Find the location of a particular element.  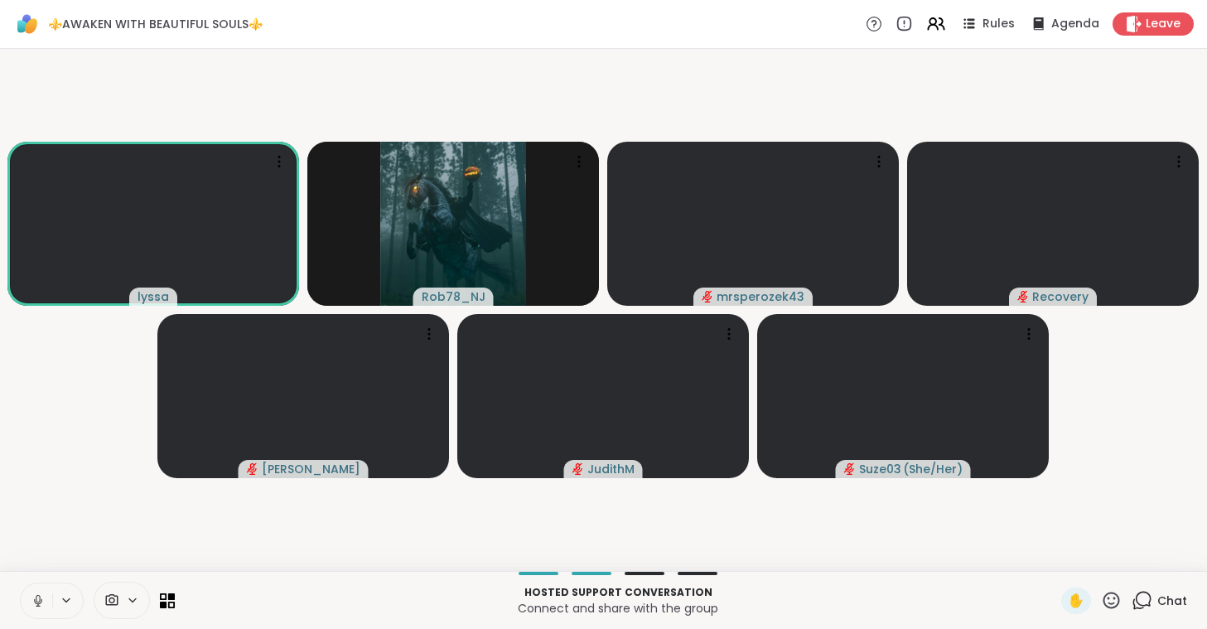

span: Recovery is located at coordinates (1060, 296).